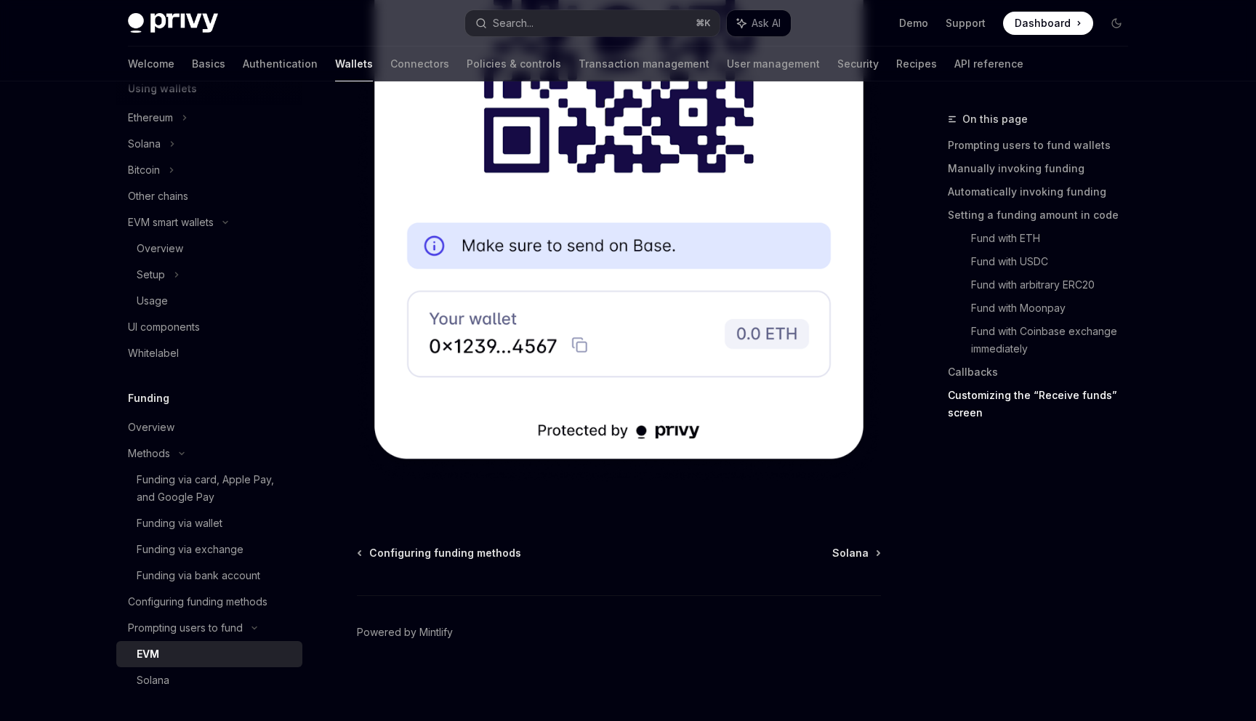 The height and width of the screenshot is (721, 1256). I want to click on a: Fund with USDC, so click(1055, 262).